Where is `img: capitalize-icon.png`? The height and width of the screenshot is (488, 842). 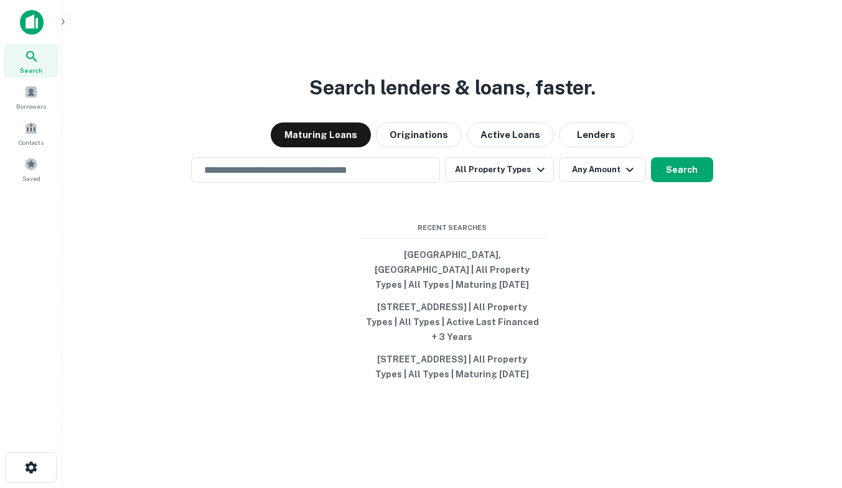 img: capitalize-icon.png is located at coordinates (32, 22).